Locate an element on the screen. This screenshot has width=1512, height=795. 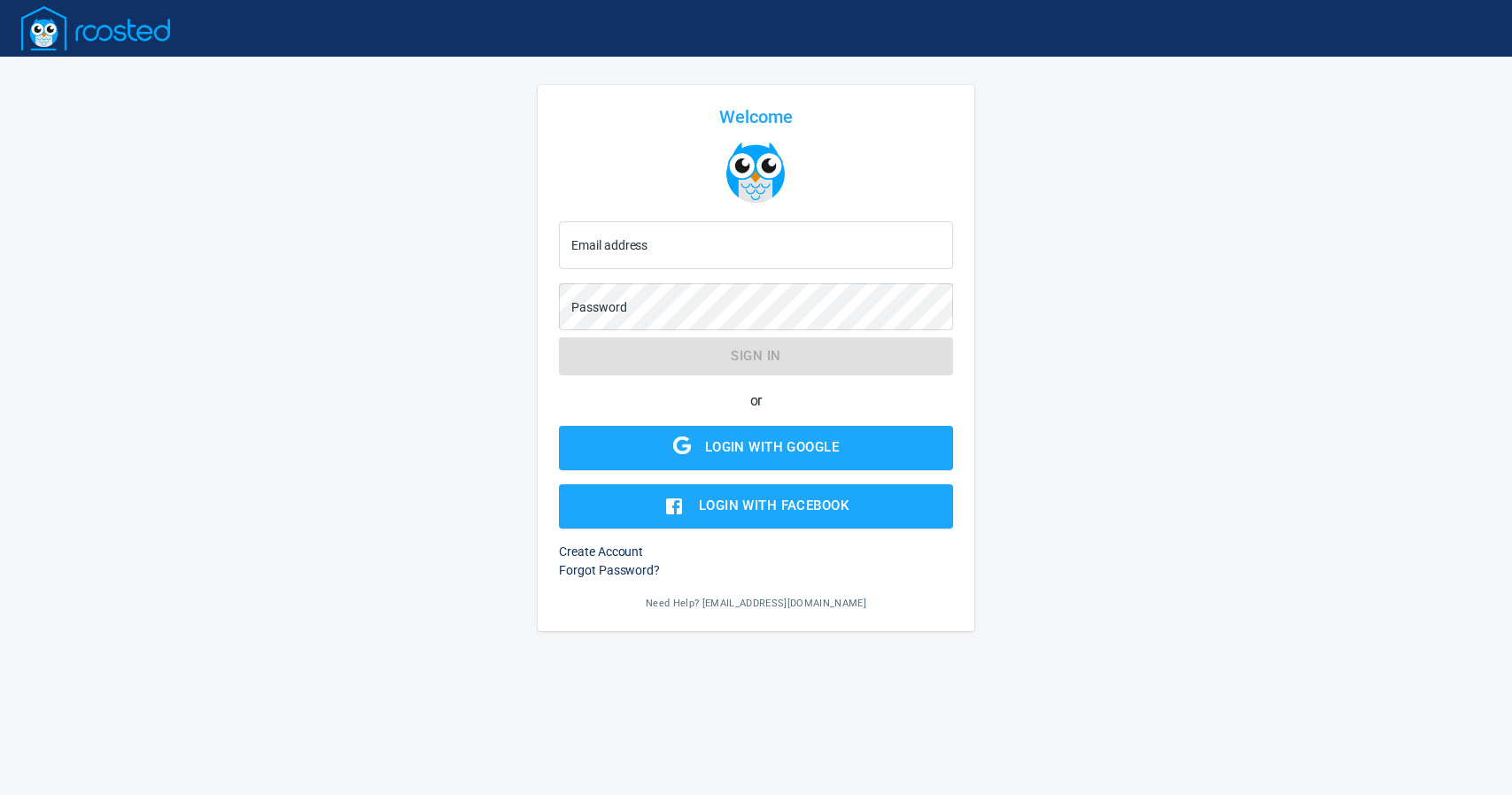
div: Welcome is located at coordinates (755, 117).